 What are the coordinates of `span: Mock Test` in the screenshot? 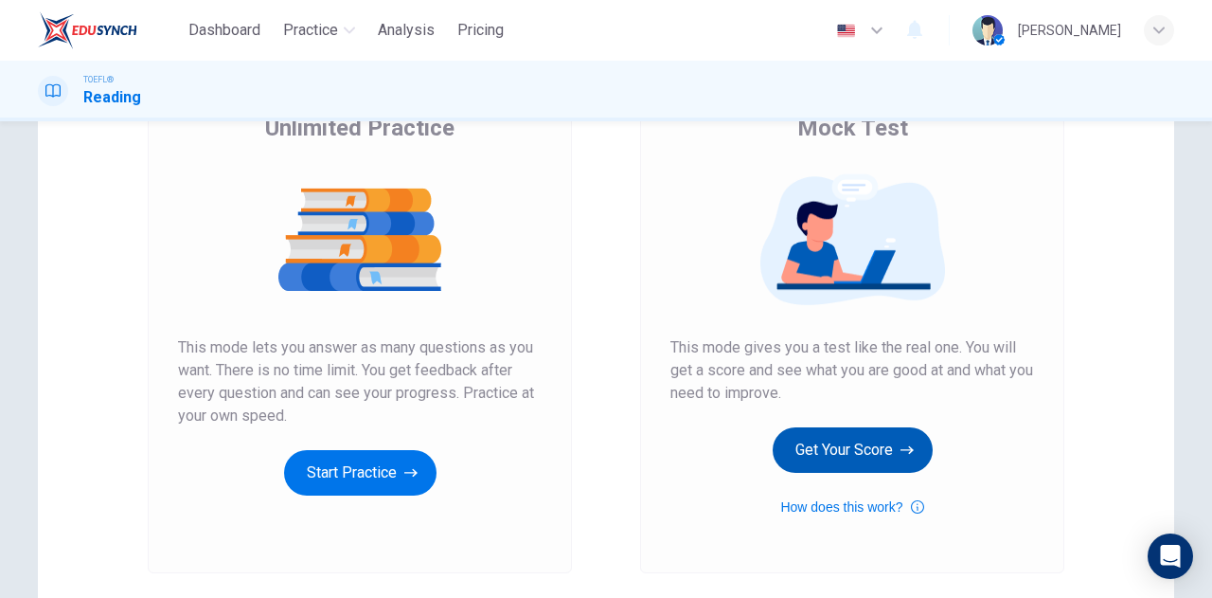 It's located at (852, 128).